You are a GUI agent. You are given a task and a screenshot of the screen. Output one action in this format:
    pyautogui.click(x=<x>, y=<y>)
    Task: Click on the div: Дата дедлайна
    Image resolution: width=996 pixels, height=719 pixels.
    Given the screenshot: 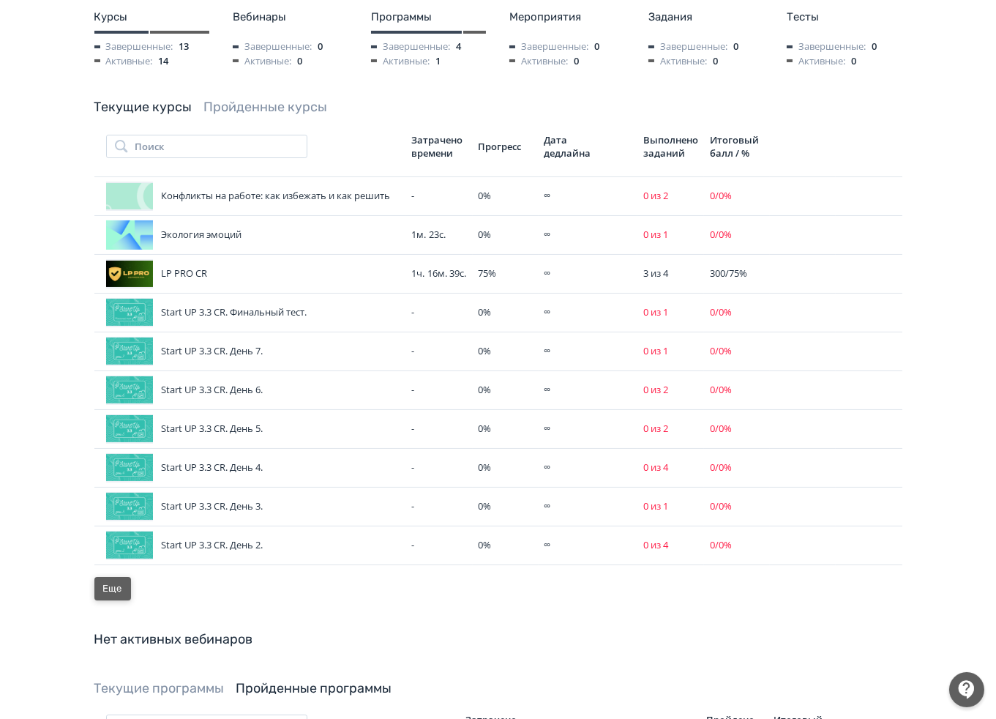 What is the action you would take?
    pyautogui.click(x=570, y=146)
    